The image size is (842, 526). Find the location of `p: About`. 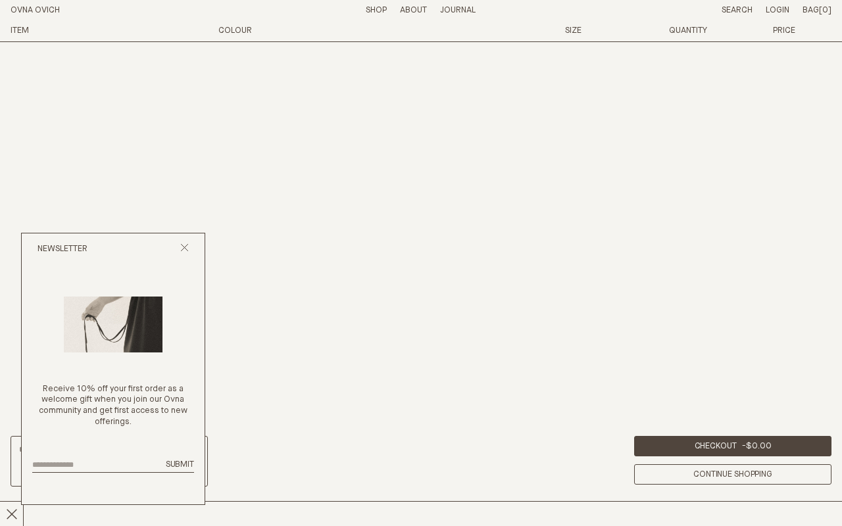

p: About is located at coordinates (413, 11).